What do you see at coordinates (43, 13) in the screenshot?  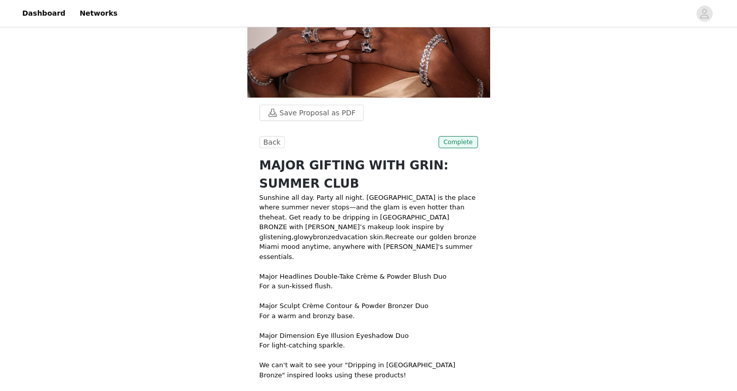 I see `a: Dashboard` at bounding box center [43, 13].